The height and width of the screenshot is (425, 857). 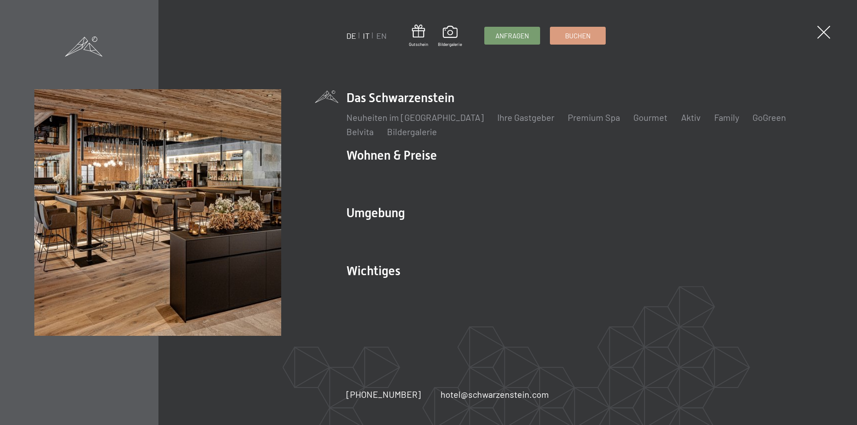 I want to click on span: Anfragen, so click(x=512, y=36).